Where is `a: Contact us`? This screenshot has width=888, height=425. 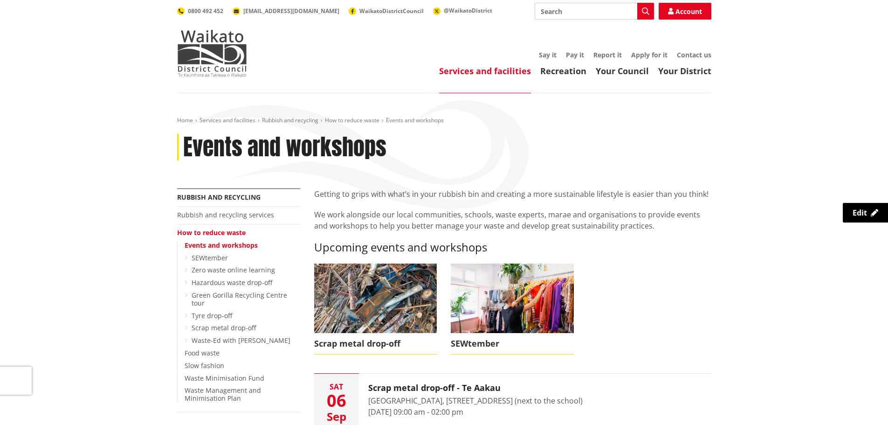
a: Contact us is located at coordinates (694, 55).